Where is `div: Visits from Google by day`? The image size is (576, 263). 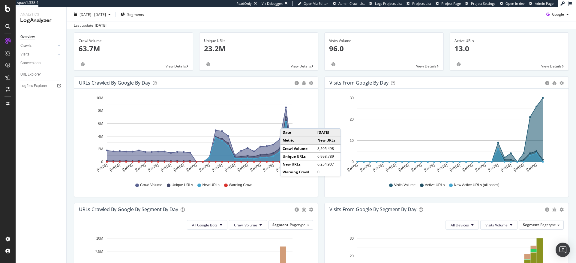 div: Visits from Google by day is located at coordinates (359, 83).